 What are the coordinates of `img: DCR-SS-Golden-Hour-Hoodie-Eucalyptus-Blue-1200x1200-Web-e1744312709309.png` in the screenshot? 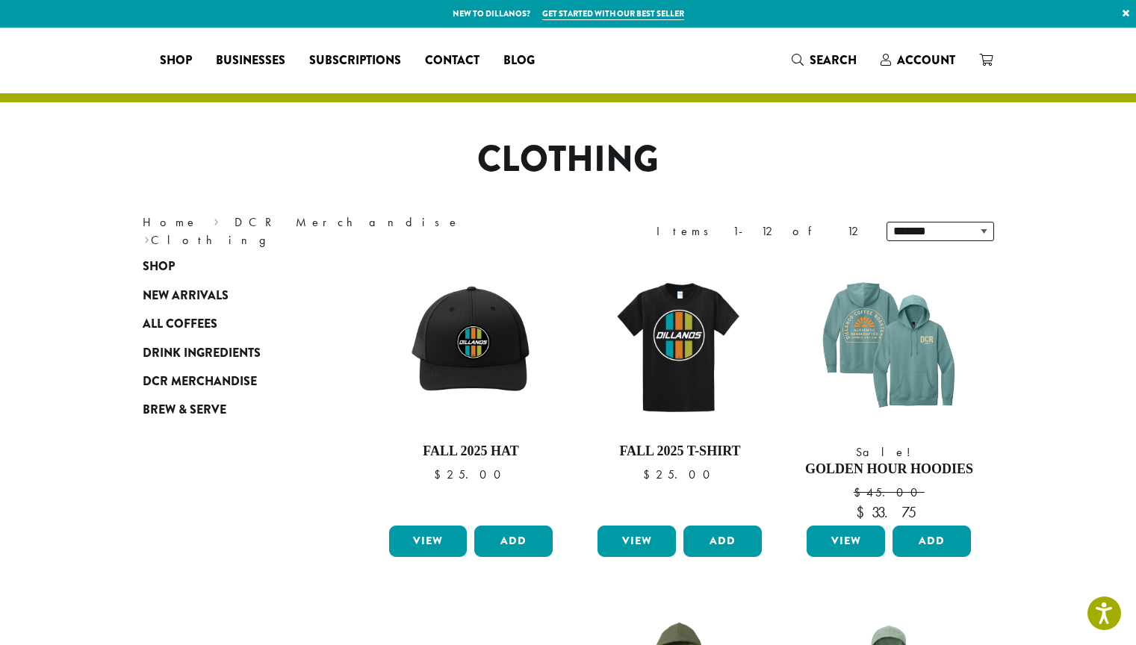 It's located at (889, 346).